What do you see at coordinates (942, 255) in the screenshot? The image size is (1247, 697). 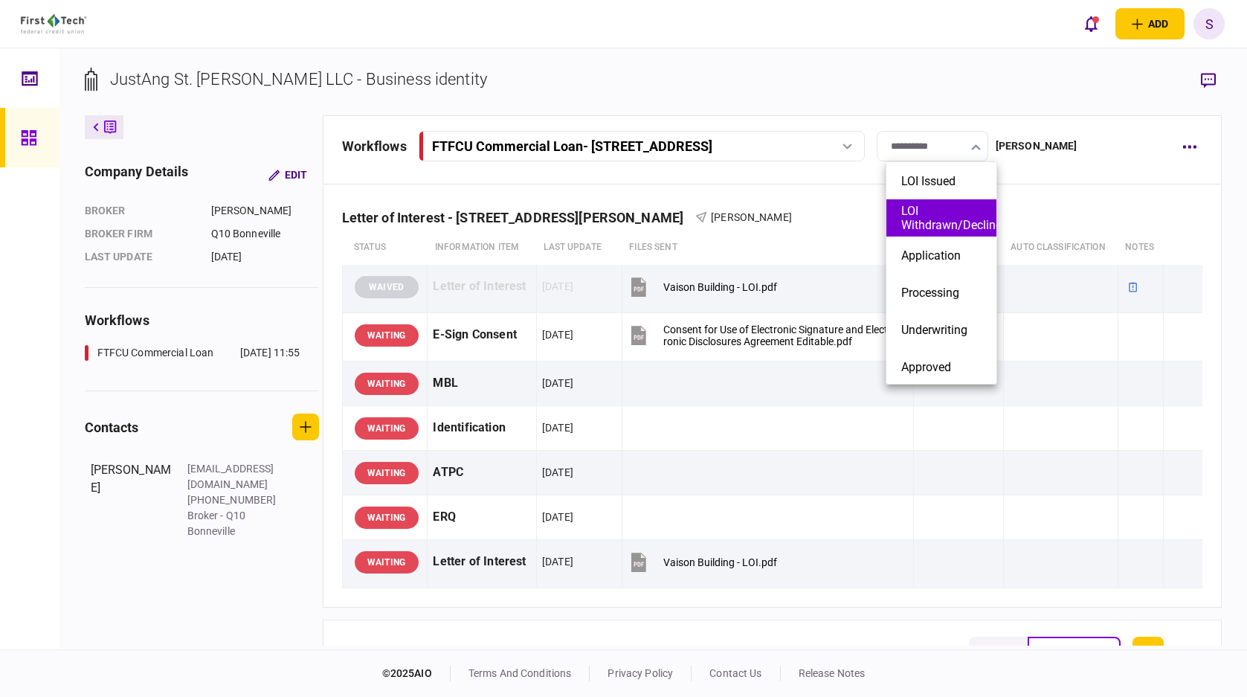 I see `button: Application` at bounding box center [942, 255].